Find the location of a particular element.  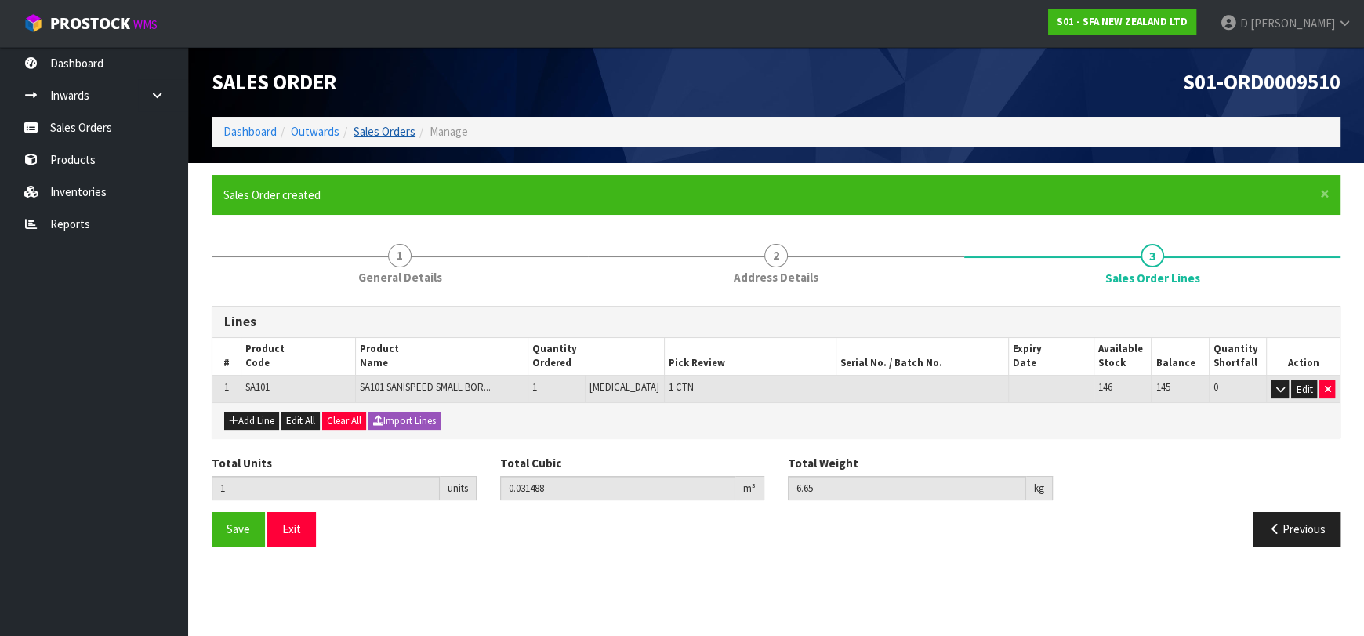

button: Previous is located at coordinates (1297, 528).